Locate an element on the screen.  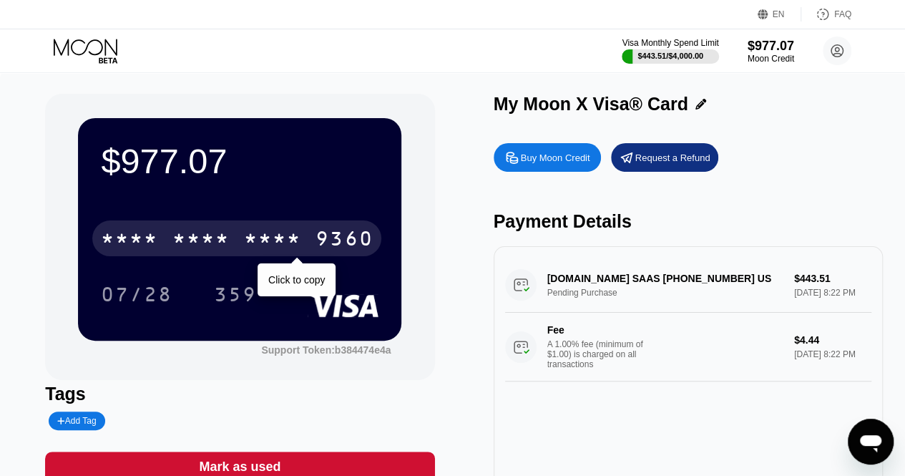
div: Visa Monthly Spend Limit$443.51/$4,000.00 is located at coordinates (670, 51).